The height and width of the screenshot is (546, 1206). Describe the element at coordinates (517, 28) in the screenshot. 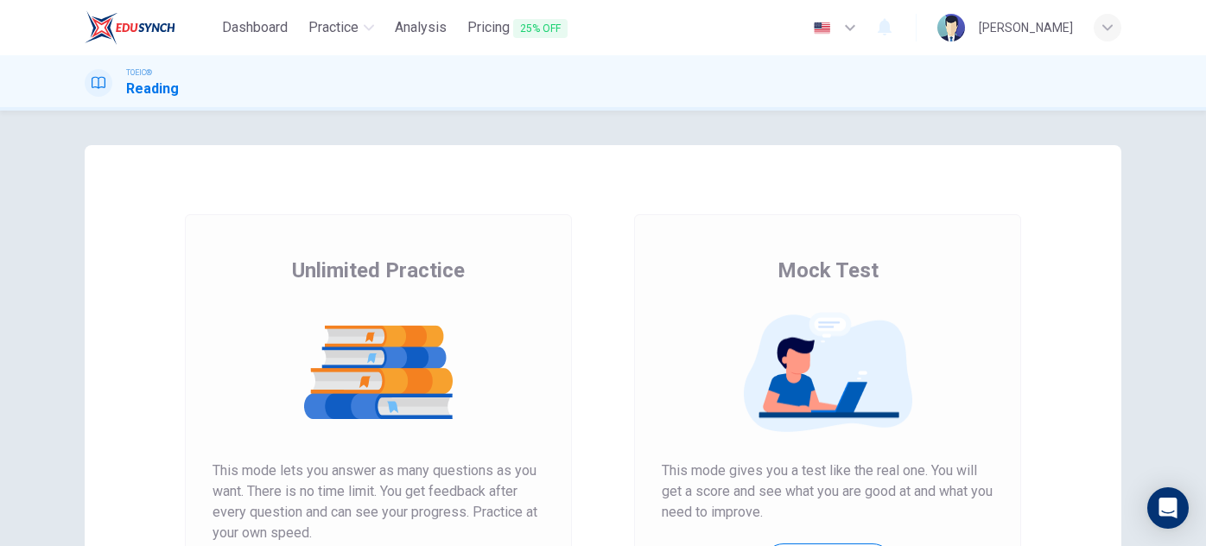

I see `span: Pricing` at that location.